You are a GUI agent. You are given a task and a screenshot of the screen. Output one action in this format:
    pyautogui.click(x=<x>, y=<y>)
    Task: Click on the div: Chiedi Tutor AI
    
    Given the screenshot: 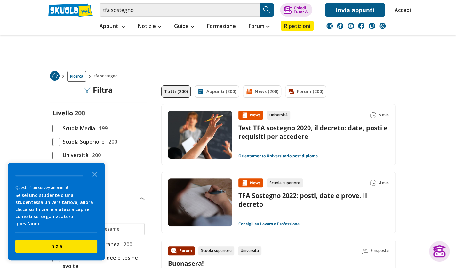 What is the action you would take?
    pyautogui.click(x=301, y=10)
    